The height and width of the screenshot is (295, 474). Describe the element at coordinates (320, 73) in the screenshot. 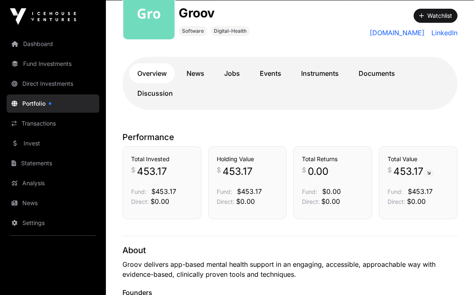

I see `a: Instruments` at that location.